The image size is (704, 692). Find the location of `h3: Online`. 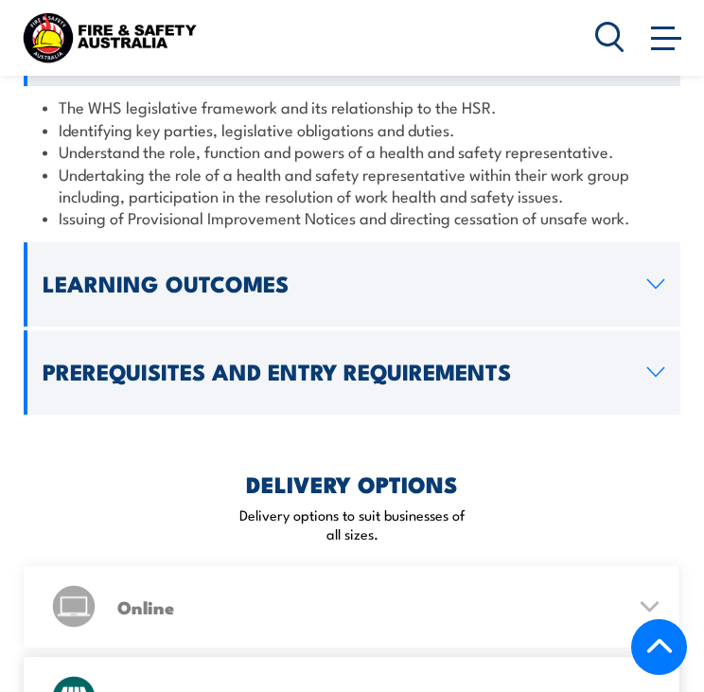

h3: Online is located at coordinates (370, 606).